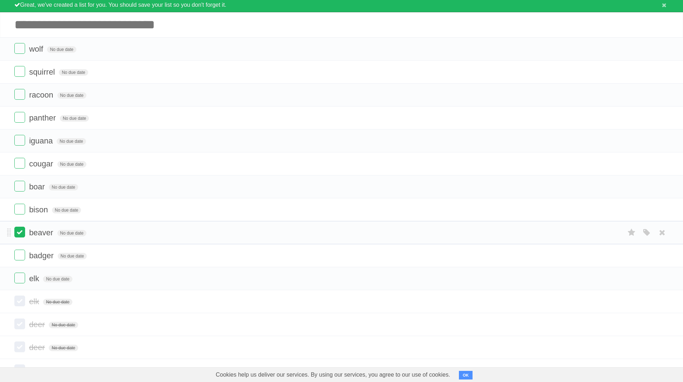  I want to click on span: squirrel, so click(43, 72).